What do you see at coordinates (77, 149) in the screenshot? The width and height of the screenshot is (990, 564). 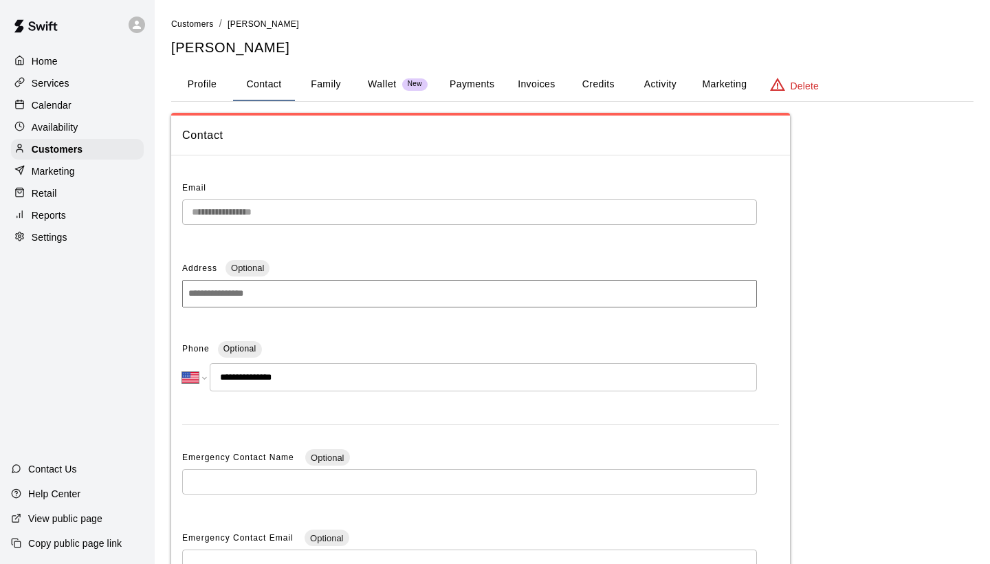 I see `div: Customers` at bounding box center [77, 149].